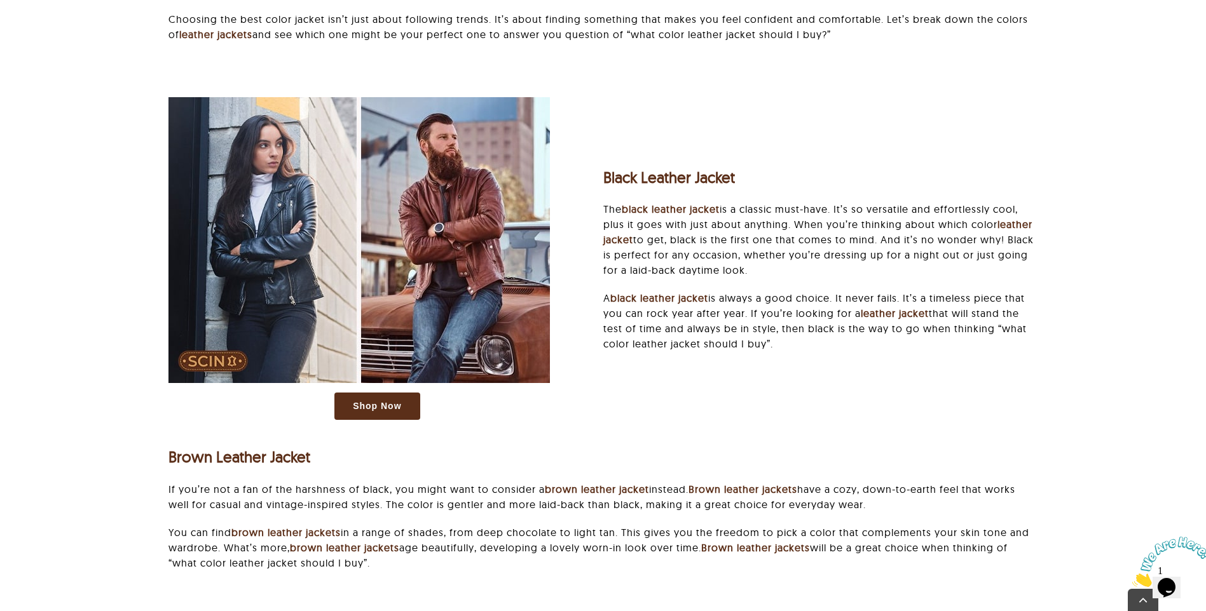 The height and width of the screenshot is (611, 1206). What do you see at coordinates (820, 240) in the screenshot?
I see `p: The is a classic must-have. It’s so versatile and effortlessly cool, plus it goes with just about...` at bounding box center [820, 240].